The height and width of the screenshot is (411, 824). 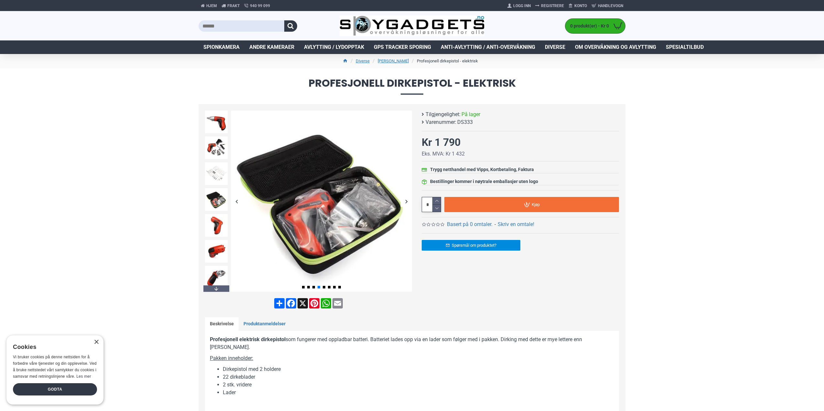 What do you see at coordinates (236, 201) in the screenshot?
I see `div: Previous slide` at bounding box center [236, 201].